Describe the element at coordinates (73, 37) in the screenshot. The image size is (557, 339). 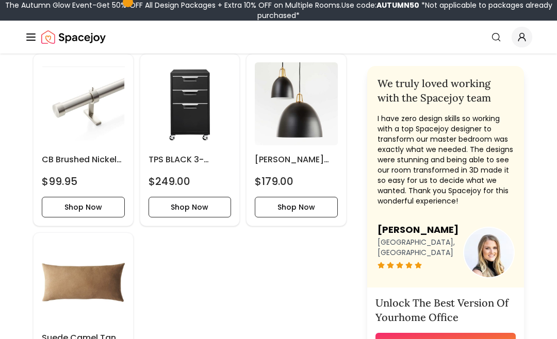
I see `a: Spacejoy` at that location.